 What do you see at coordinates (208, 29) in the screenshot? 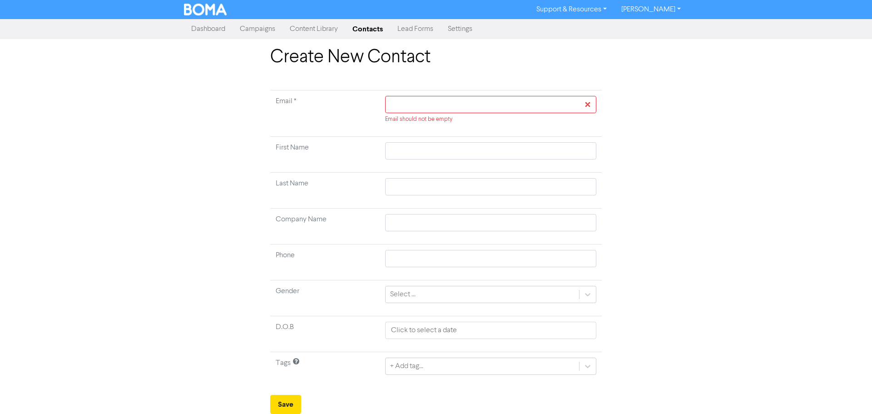
I see `a: Dashboard` at bounding box center [208, 29].